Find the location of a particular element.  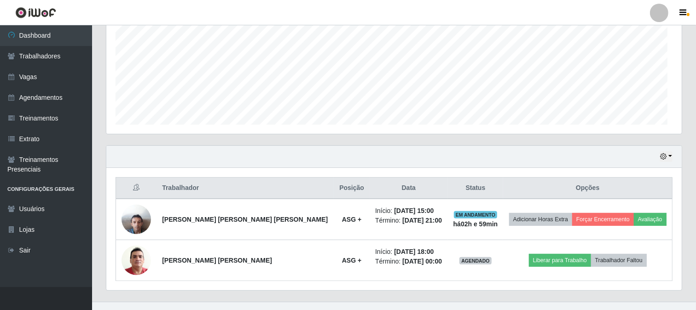

button: Avaliação is located at coordinates (650, 220).